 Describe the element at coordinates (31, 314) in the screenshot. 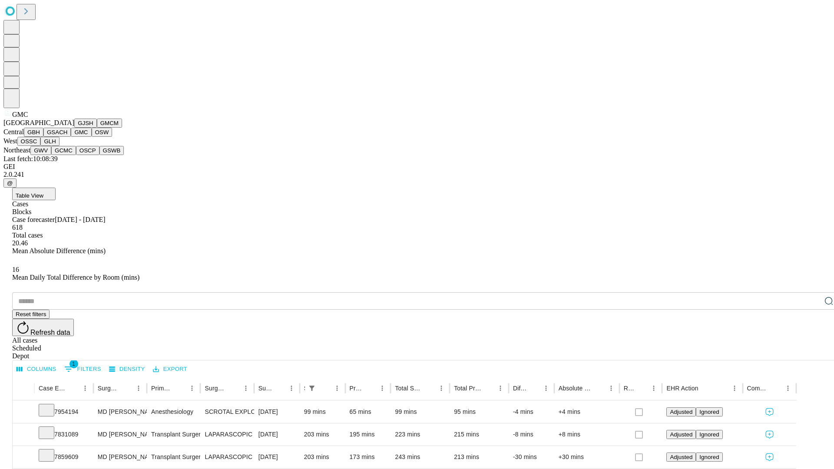

I see `span: Reset filters` at that location.